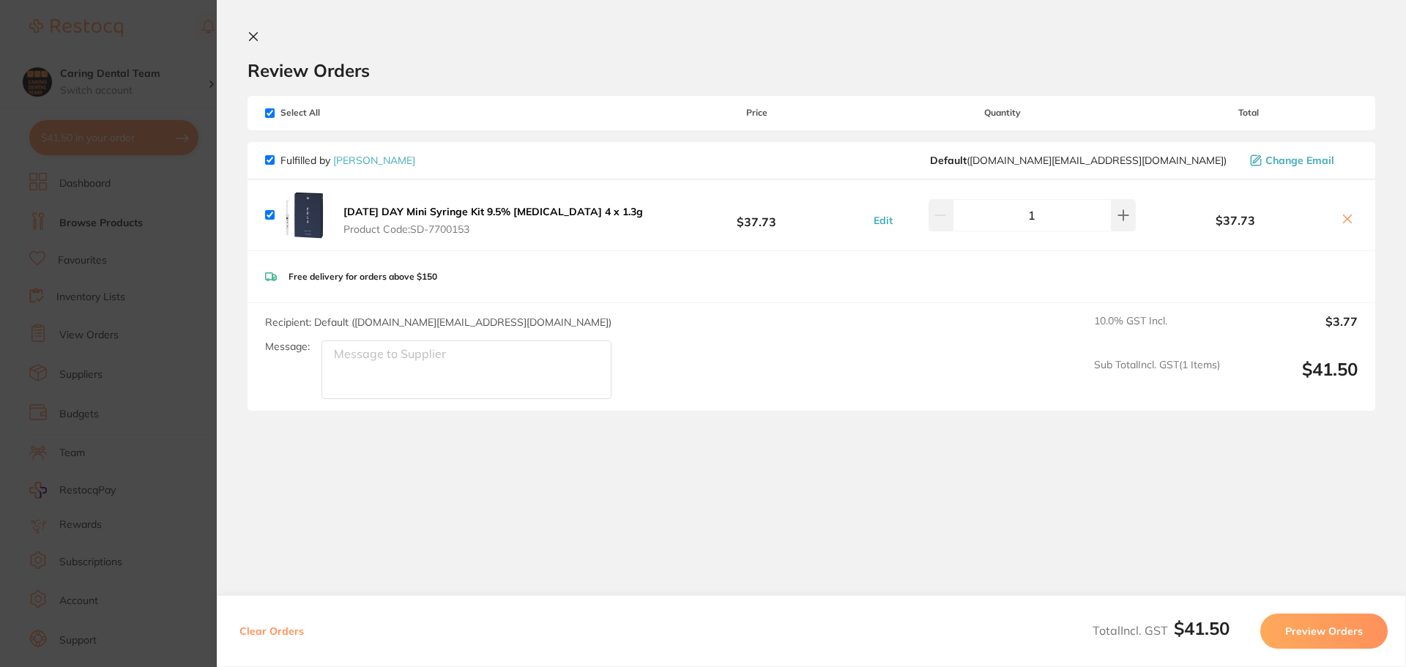  I want to click on p: Fulfilled by, so click(348, 160).